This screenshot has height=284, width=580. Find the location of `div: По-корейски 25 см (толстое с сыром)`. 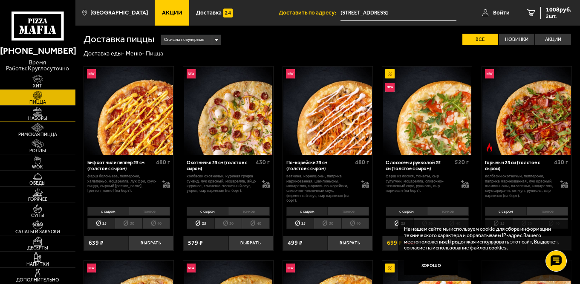

div: По-корейски 25 см (толстое с сыром) is located at coordinates (319, 165).